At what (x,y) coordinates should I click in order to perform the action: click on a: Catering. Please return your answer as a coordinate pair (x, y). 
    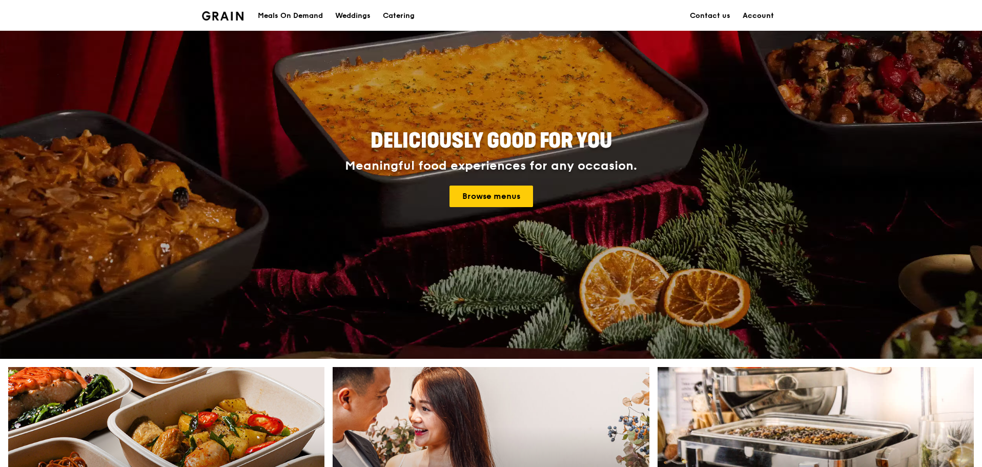
    Looking at the image, I should click on (399, 16).